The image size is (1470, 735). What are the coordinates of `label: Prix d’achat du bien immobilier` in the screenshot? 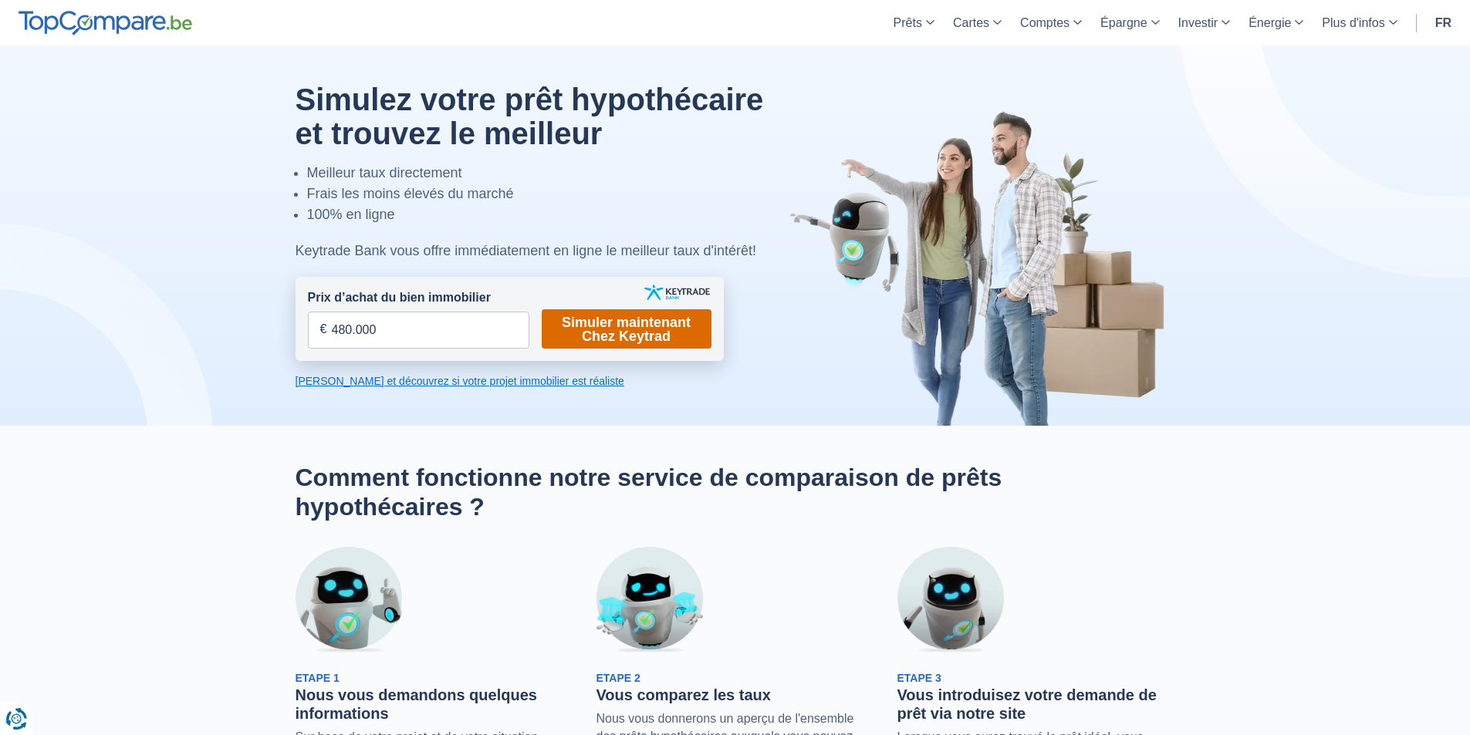 It's located at (399, 298).